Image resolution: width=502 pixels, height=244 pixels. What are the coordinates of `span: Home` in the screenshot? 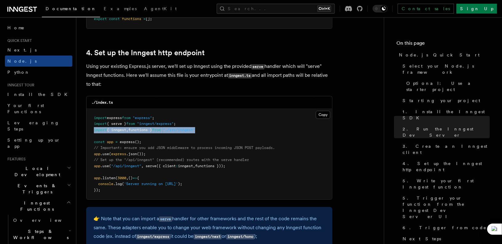 It's located at (16, 28).